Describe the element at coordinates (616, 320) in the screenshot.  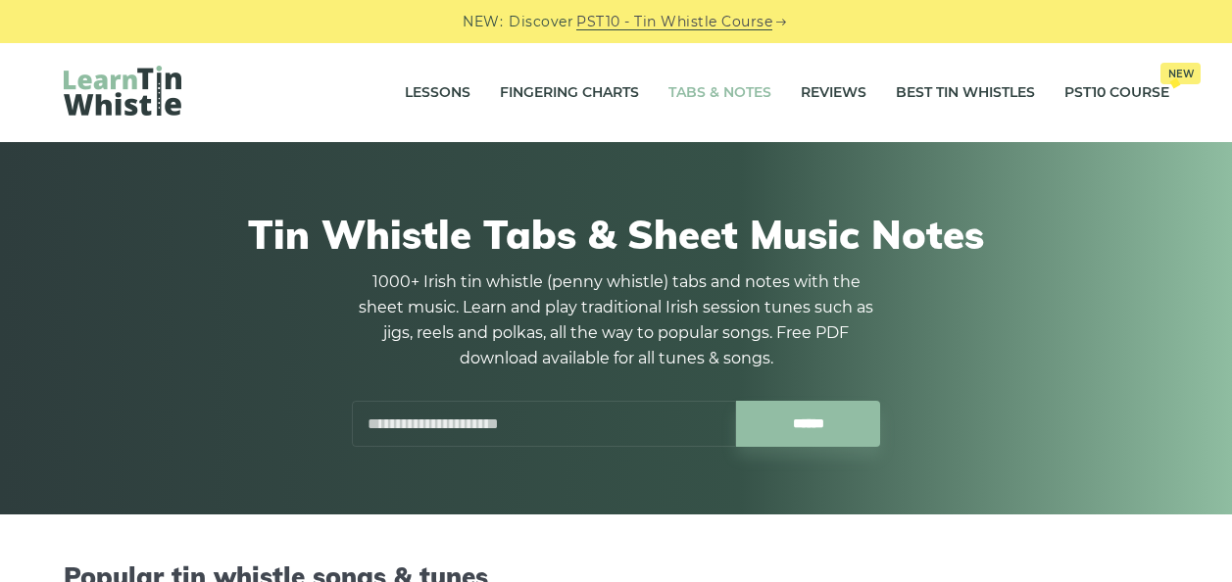
I see `p: 1000+ Irish tin whistle (penny whistle) tabs and notes with the sheet music. Learn and play tradi...` at that location.